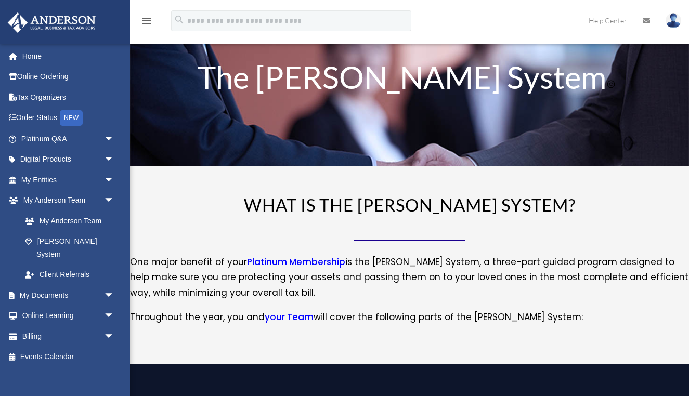  Describe the element at coordinates (71, 118) in the screenshot. I see `div: NEW` at that location.